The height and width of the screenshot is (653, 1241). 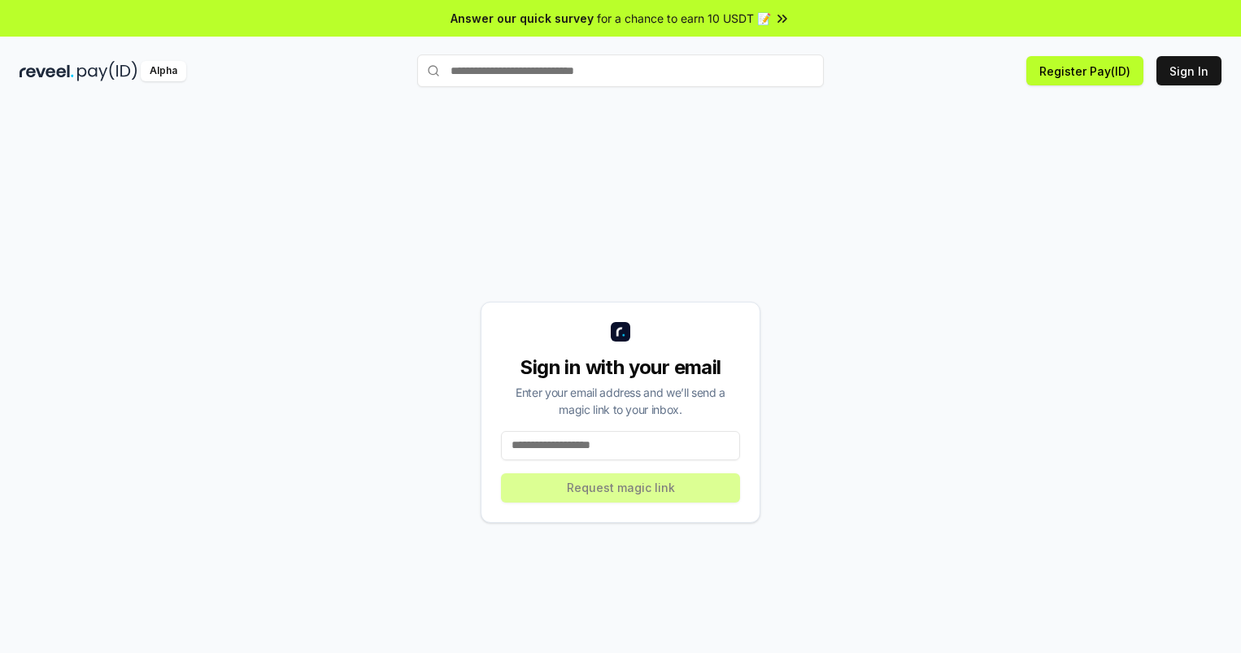 I want to click on span: for a chance to earn 10 USDT 📝, so click(x=684, y=18).